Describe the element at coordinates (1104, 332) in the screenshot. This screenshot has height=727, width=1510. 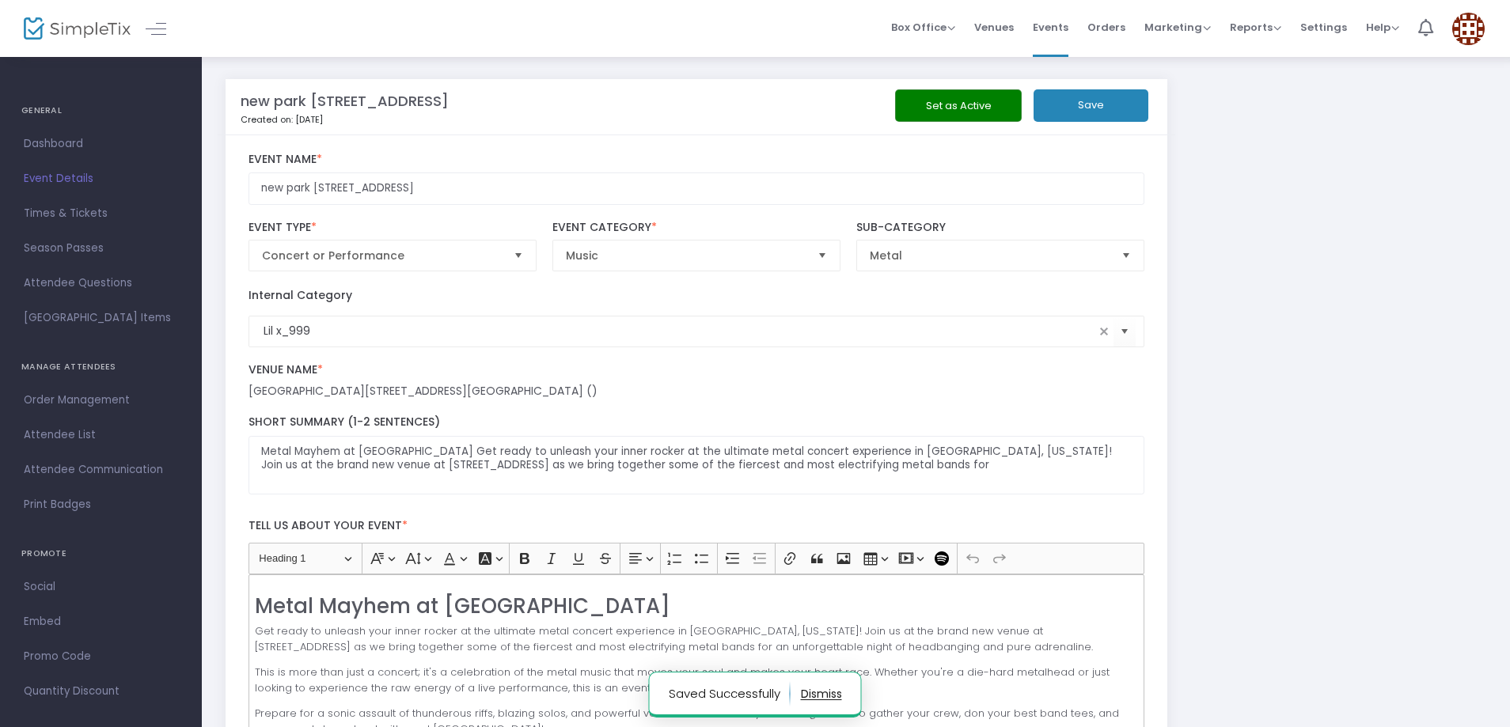
I see `span: clear` at that location.